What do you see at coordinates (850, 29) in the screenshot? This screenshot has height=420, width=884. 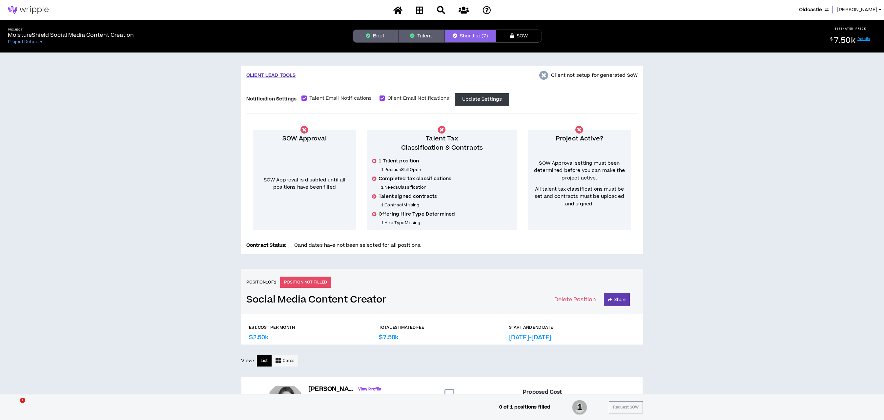 I see `p: ESTIMATED PRICE` at bounding box center [850, 29].